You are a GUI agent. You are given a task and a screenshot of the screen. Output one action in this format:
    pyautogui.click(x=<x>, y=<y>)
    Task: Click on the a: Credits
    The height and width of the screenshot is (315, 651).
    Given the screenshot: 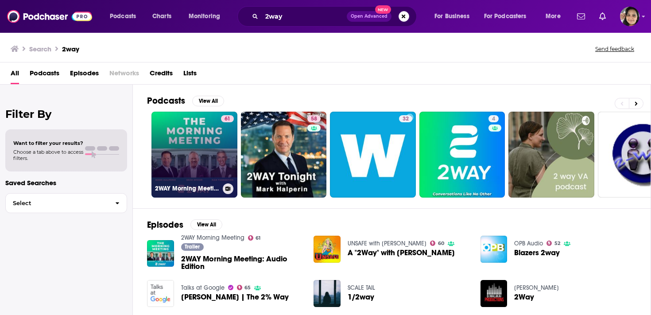 What is the action you would take?
    pyautogui.click(x=161, y=75)
    